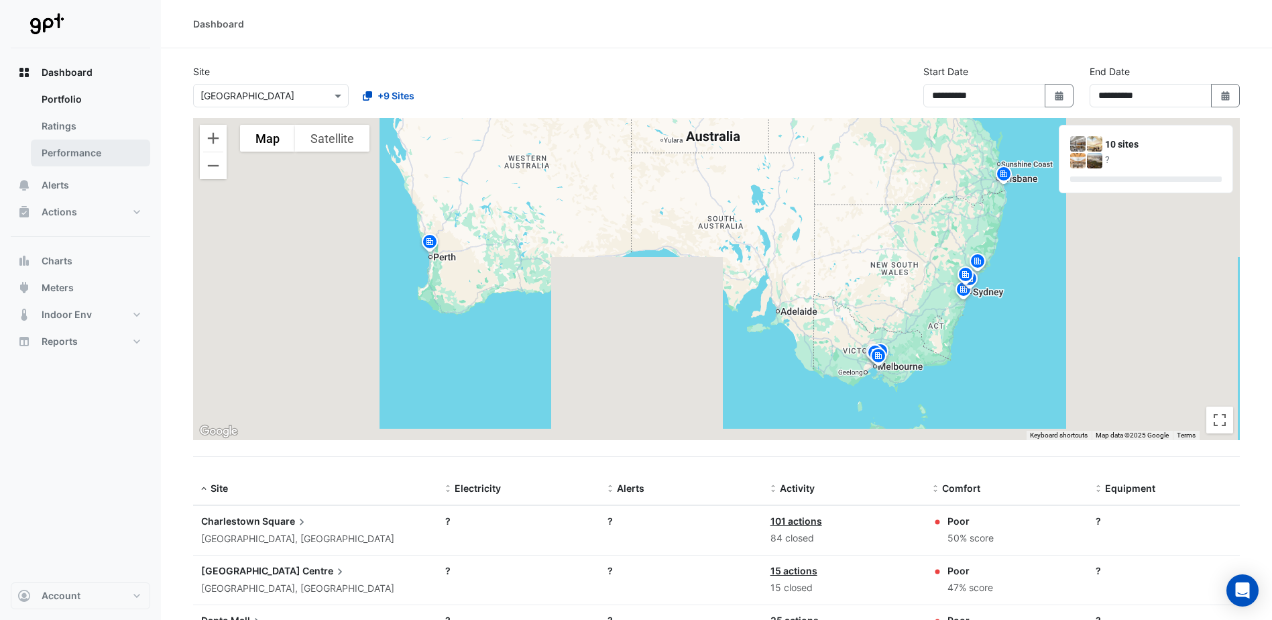 Image resolution: width=1272 pixels, height=620 pixels. What do you see at coordinates (46, 24) in the screenshot?
I see `img: Company Logo` at bounding box center [46, 24].